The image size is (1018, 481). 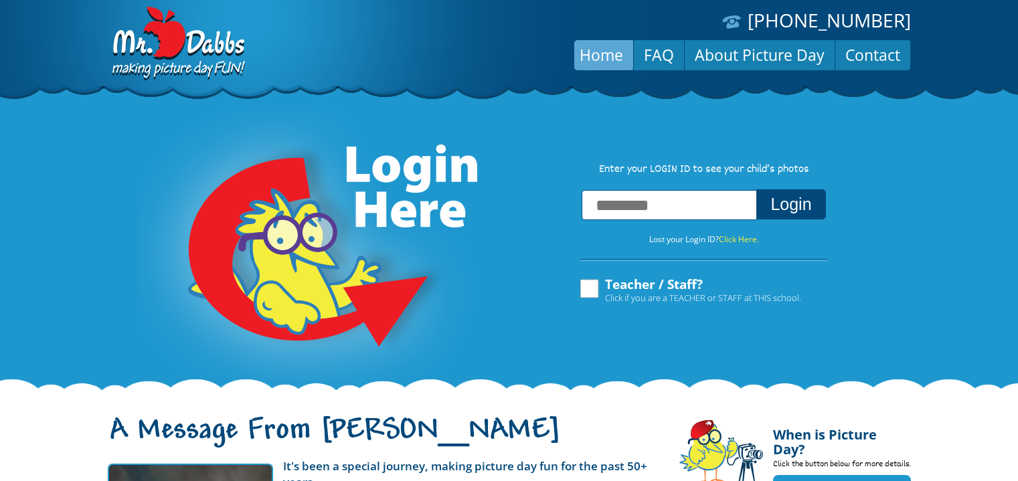 I want to click on a: Contact, so click(x=873, y=55).